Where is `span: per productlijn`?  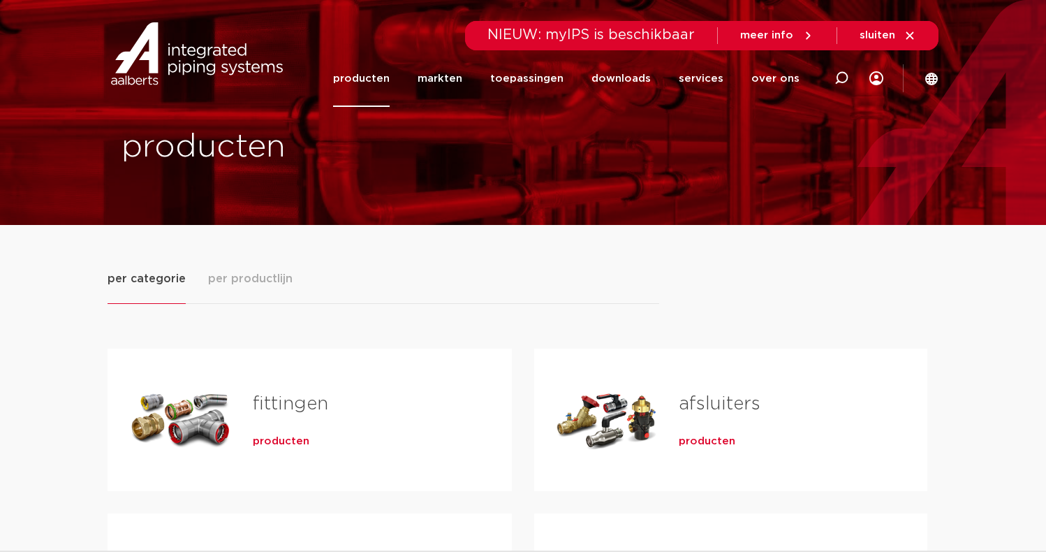 span: per productlijn is located at coordinates (250, 279).